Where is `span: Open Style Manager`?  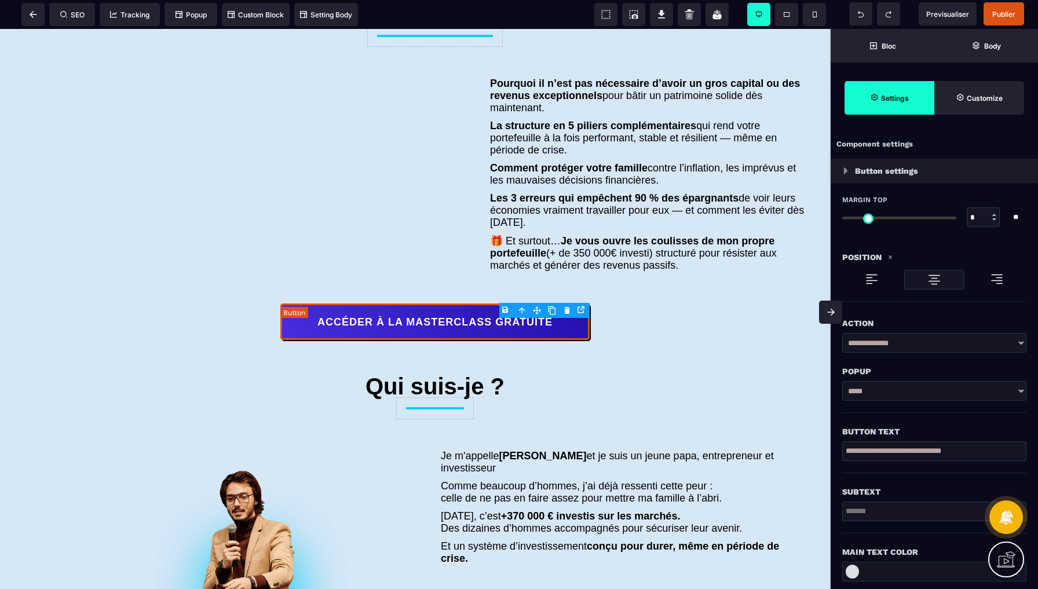 span: Open Style Manager is located at coordinates (979, 98).